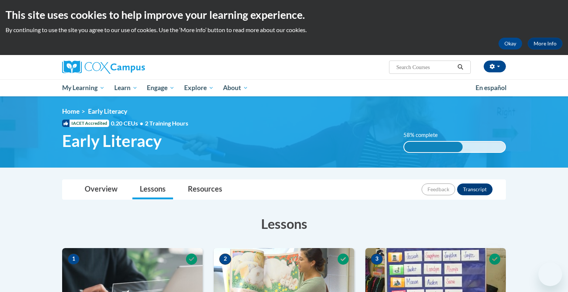 This screenshot has width=568, height=292. Describe the element at coordinates (284, 224) in the screenshot. I see `h3: Lessons` at that location.